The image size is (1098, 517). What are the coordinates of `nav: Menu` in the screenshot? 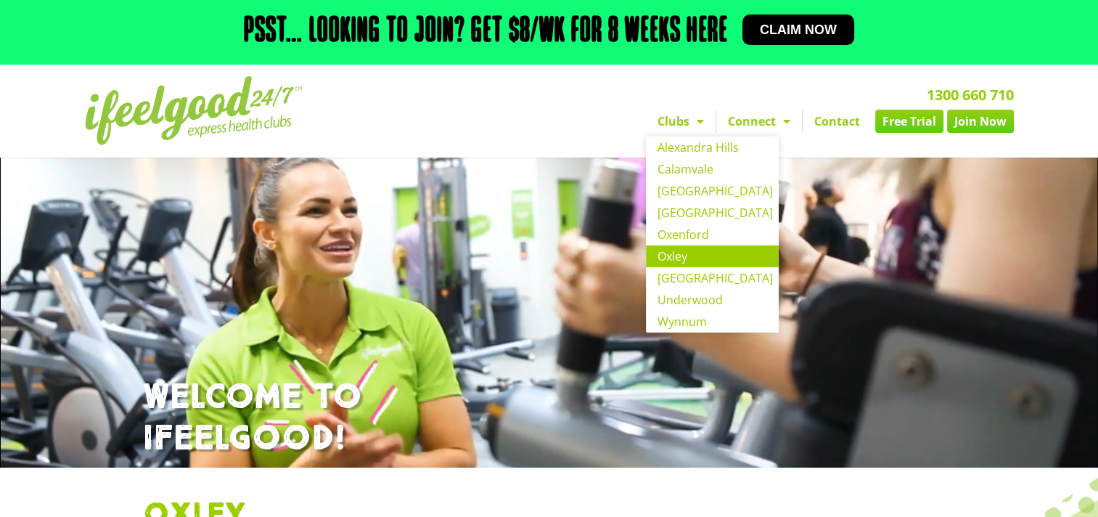 It's located at (714, 121).